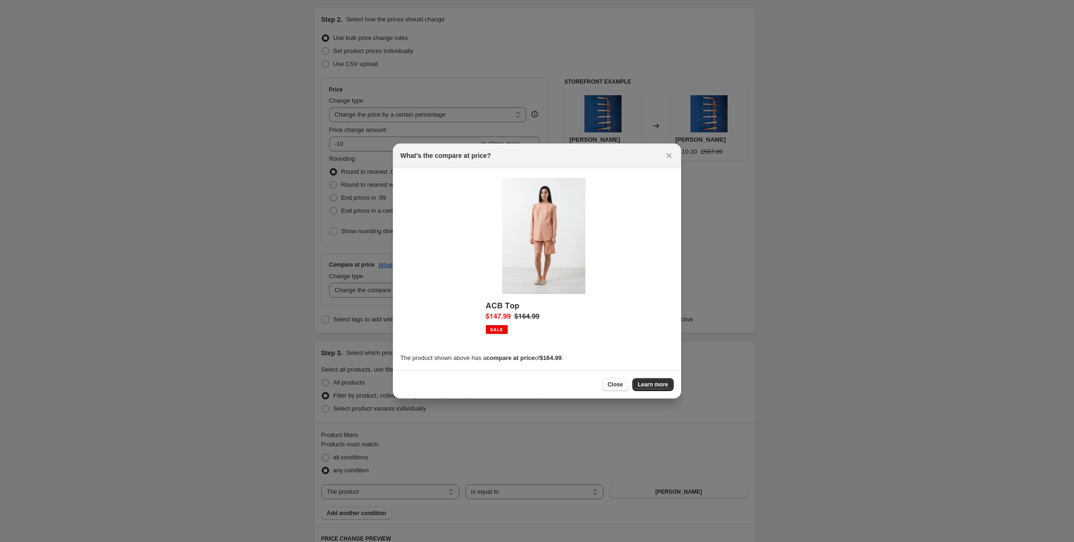 This screenshot has height=542, width=1074. What do you see at coordinates (537, 261) in the screenshot?
I see `img: Compare at price example` at bounding box center [537, 261].